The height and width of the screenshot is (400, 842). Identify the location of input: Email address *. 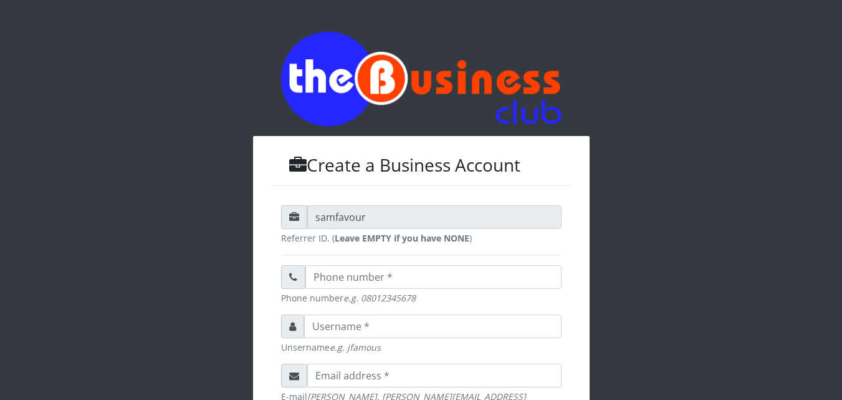
(435, 375).